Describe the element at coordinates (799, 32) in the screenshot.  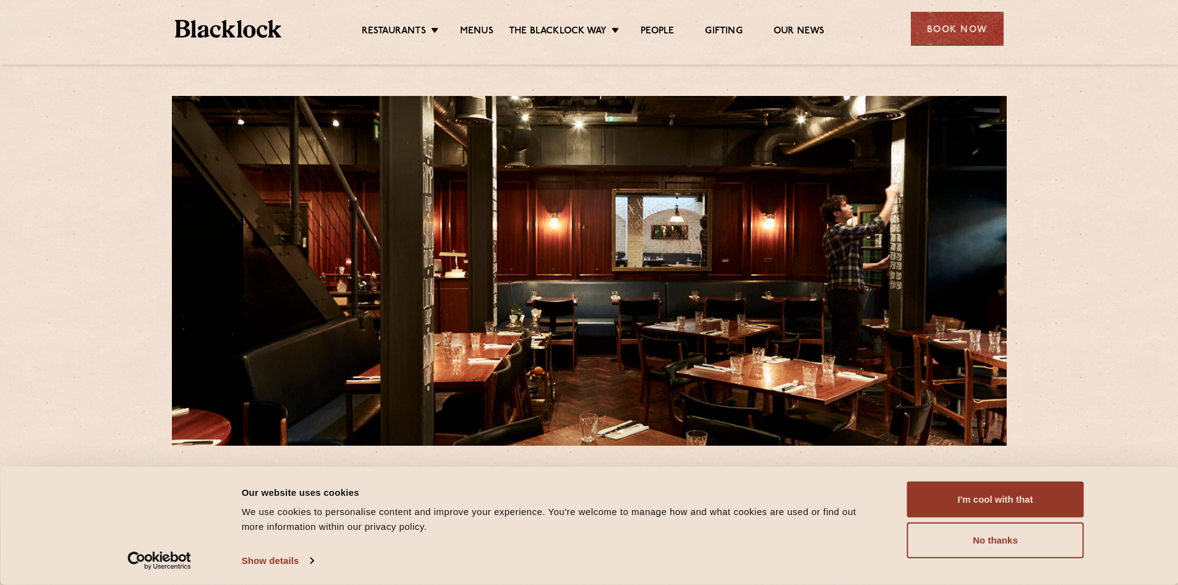
I see `a: Our News` at that location.